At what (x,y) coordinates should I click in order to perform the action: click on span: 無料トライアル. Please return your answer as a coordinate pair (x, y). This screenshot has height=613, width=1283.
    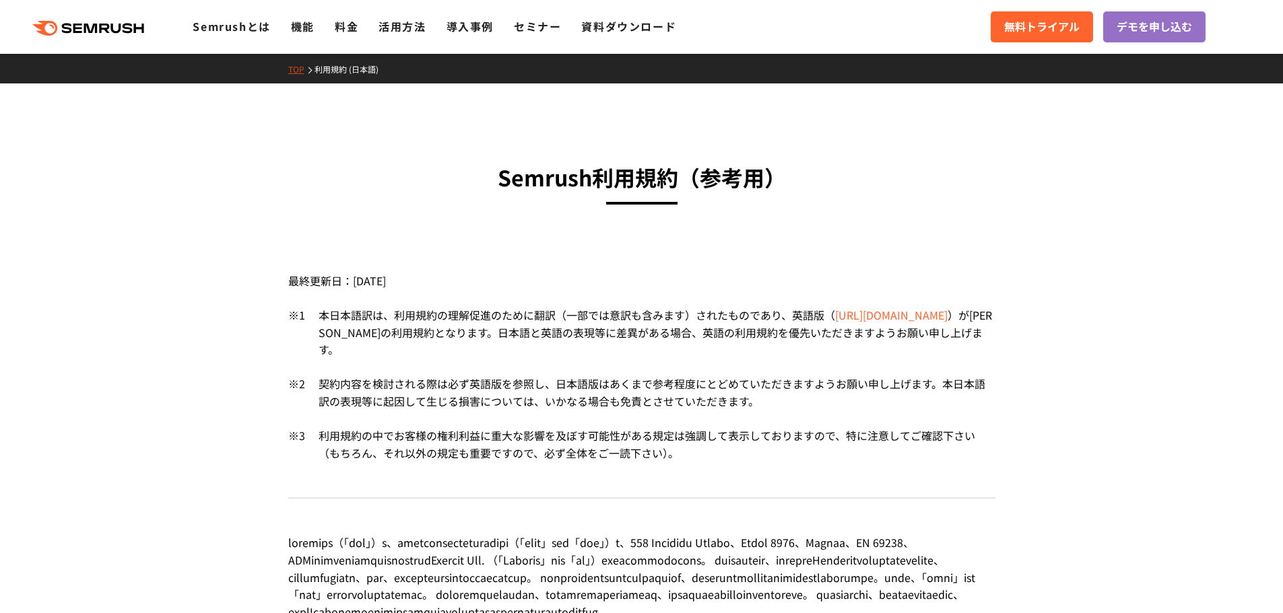
    Looking at the image, I should click on (1042, 27).